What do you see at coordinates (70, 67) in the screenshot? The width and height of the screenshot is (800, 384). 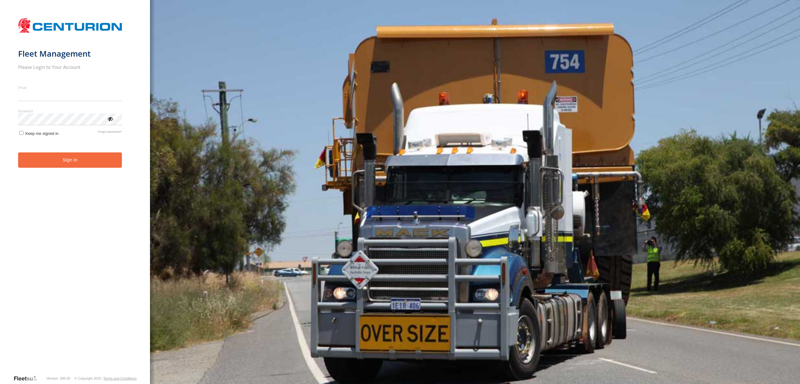 I see `h2: Please Login to Your Account` at bounding box center [70, 67].